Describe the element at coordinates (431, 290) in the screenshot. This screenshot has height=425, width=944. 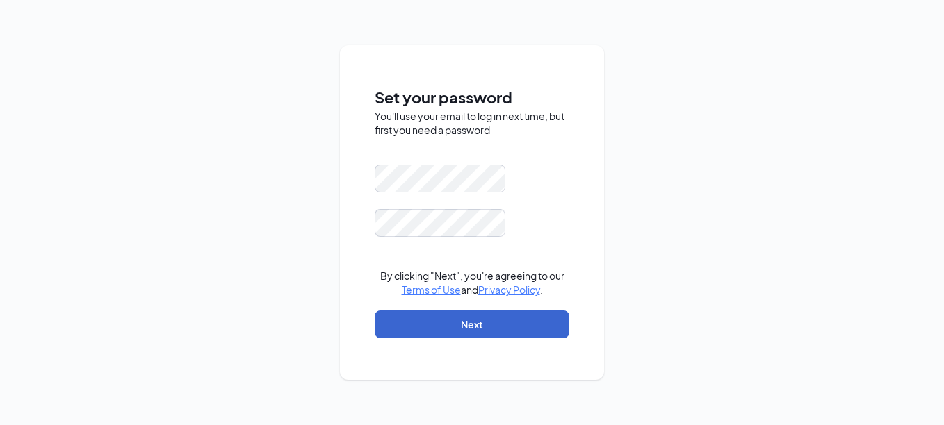
I see `a: Terms of Use` at that location.